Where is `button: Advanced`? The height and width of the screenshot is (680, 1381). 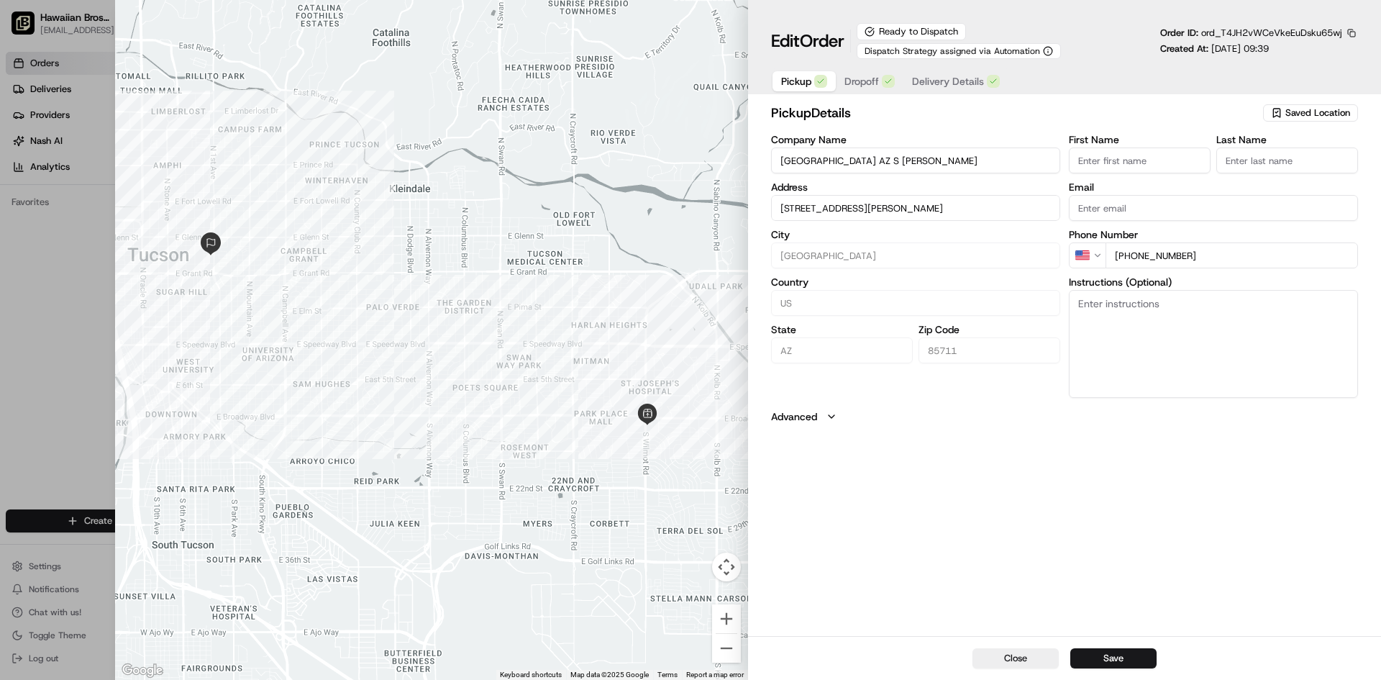 button: Advanced is located at coordinates (1065, 417).